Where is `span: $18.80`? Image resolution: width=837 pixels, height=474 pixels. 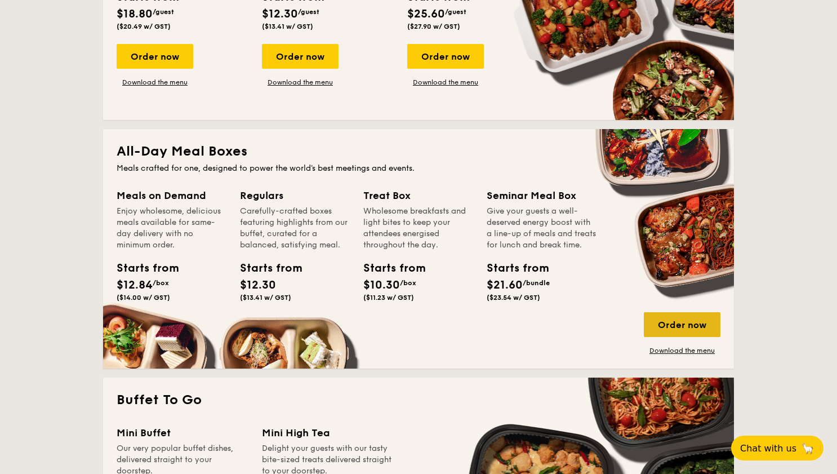
span: $18.80 is located at coordinates (135, 14).